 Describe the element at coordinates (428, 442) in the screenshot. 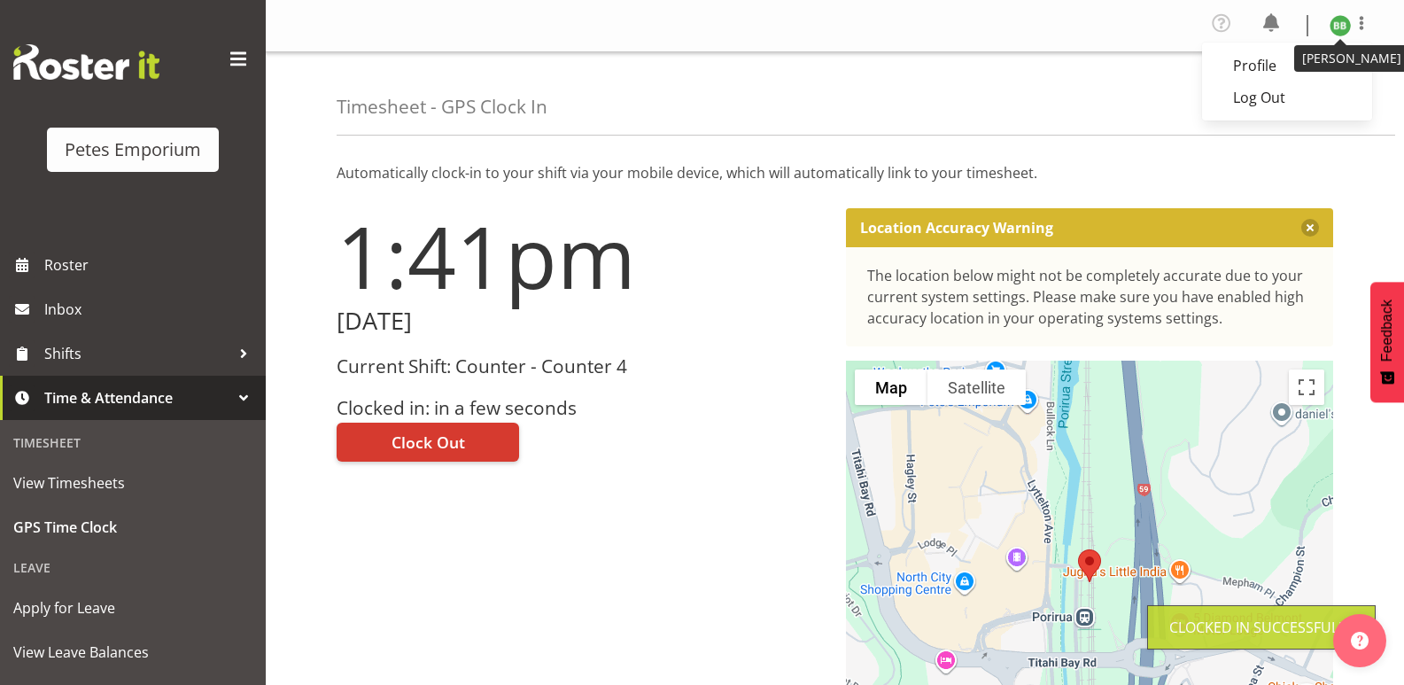

I see `button: Clock Out` at that location.